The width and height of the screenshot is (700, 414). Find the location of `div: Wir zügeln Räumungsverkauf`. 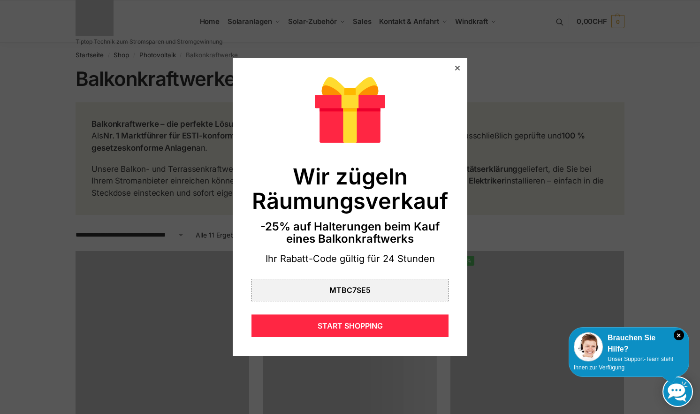

div: Wir zügeln Räumungsverkauf is located at coordinates (350, 188).